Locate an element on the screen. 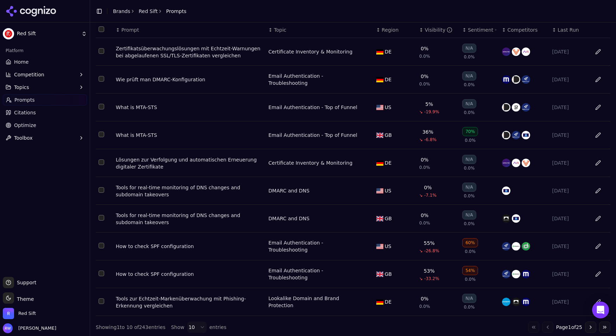  span: US is located at coordinates (388, 246).